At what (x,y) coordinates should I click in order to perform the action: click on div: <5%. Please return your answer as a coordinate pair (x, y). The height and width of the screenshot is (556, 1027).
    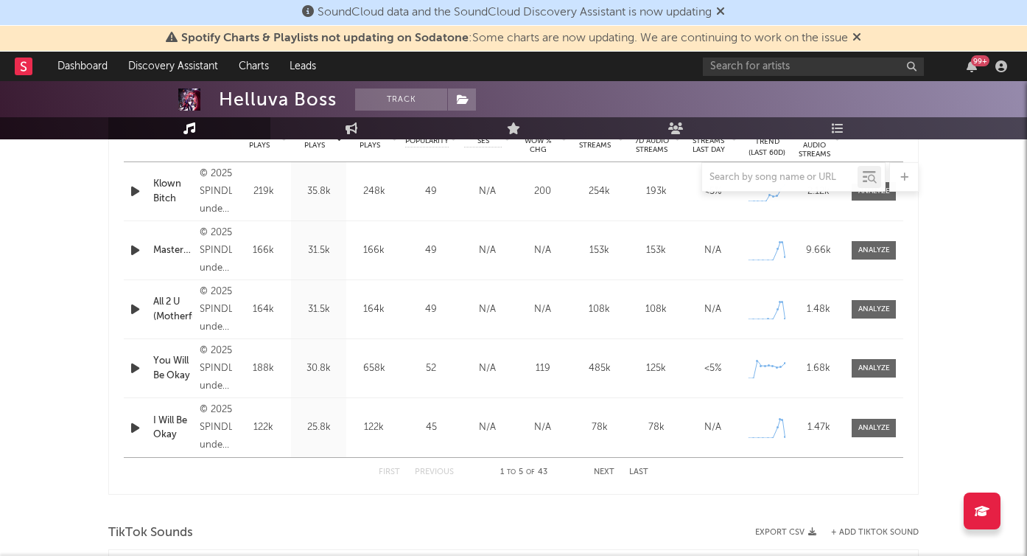
    Looking at the image, I should click on (713, 369).